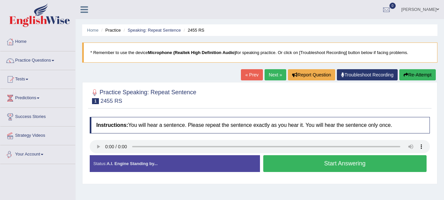  What do you see at coordinates (175, 163) in the screenshot?
I see `div: Status:` at bounding box center [175, 163].